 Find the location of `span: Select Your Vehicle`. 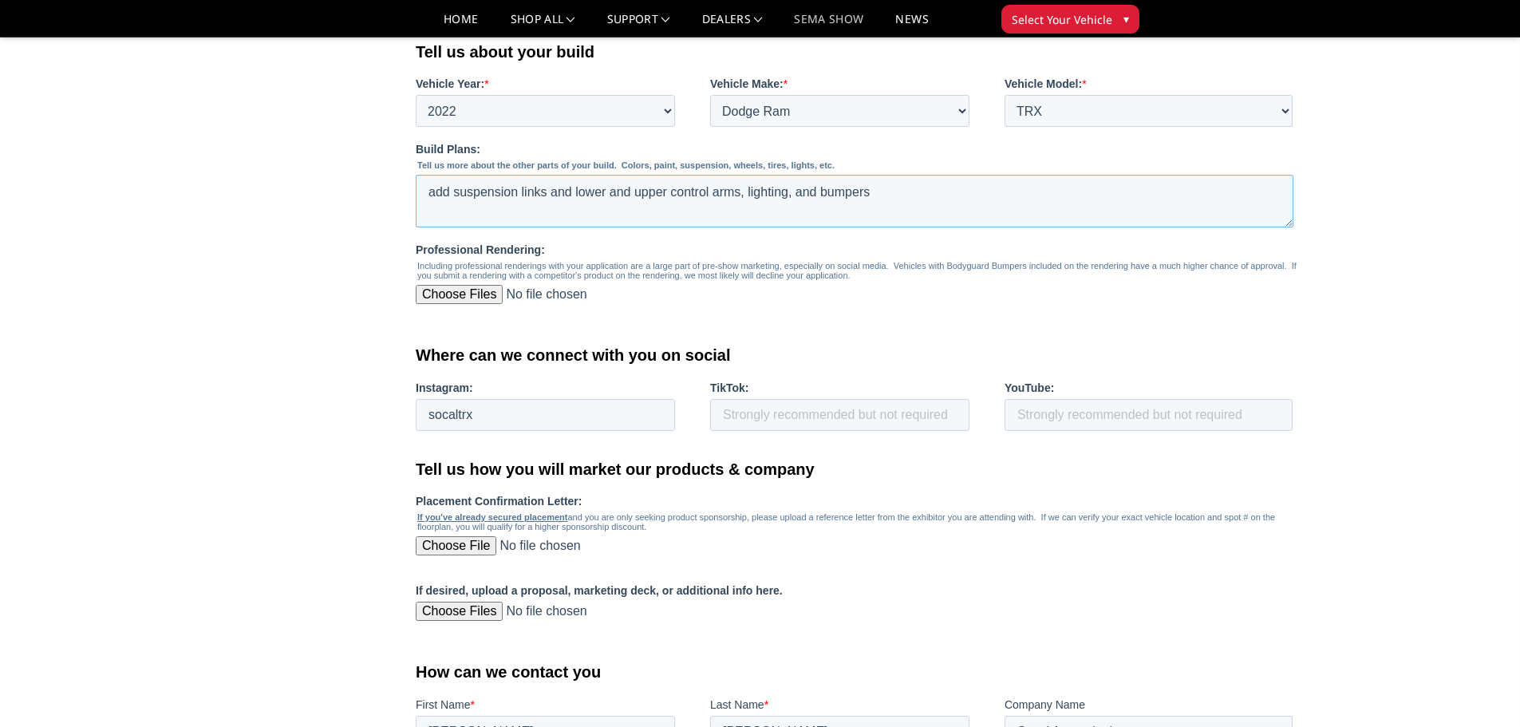

span: Select Your Vehicle is located at coordinates (1062, 19).